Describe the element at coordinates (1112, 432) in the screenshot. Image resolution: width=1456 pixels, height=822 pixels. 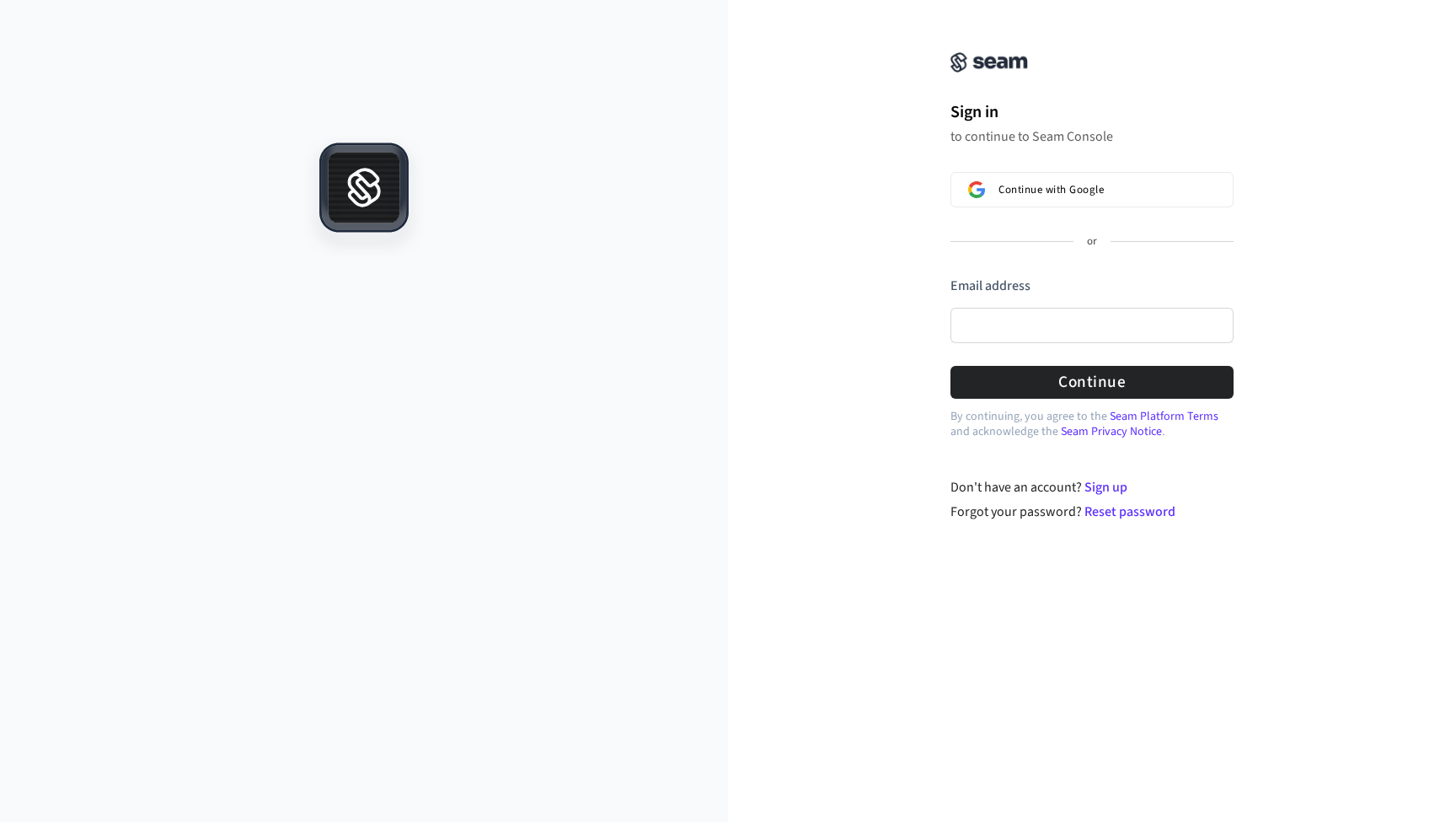
I see `a: Seam Privacy Notice` at that location.